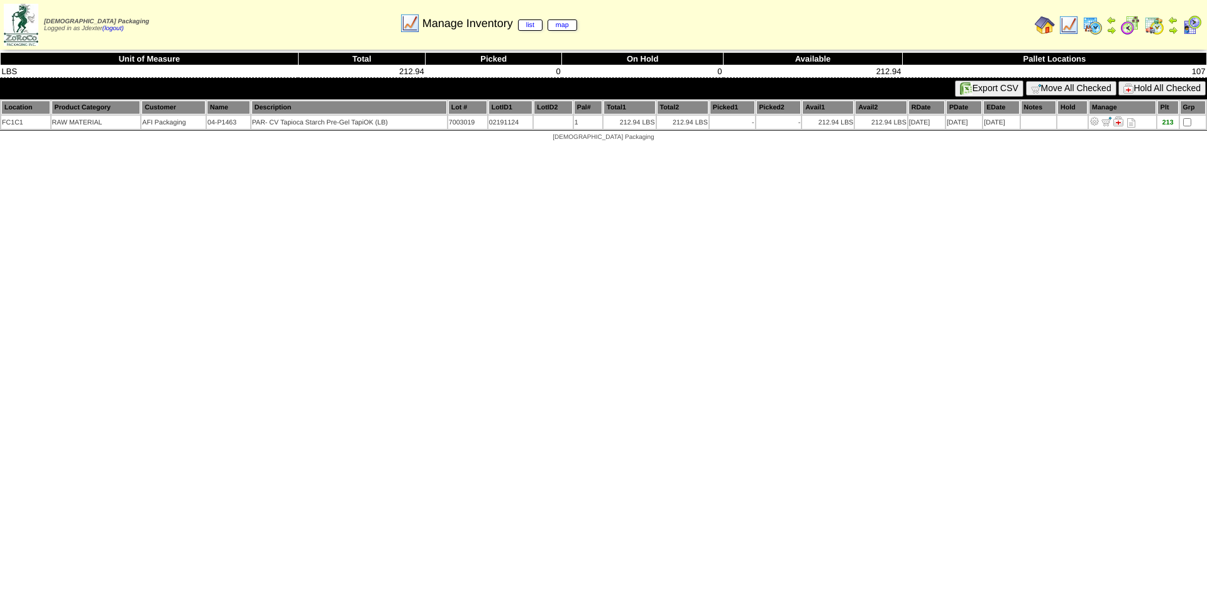 The width and height of the screenshot is (1207, 594). What do you see at coordinates (493, 59) in the screenshot?
I see `th: Picked` at bounding box center [493, 59].